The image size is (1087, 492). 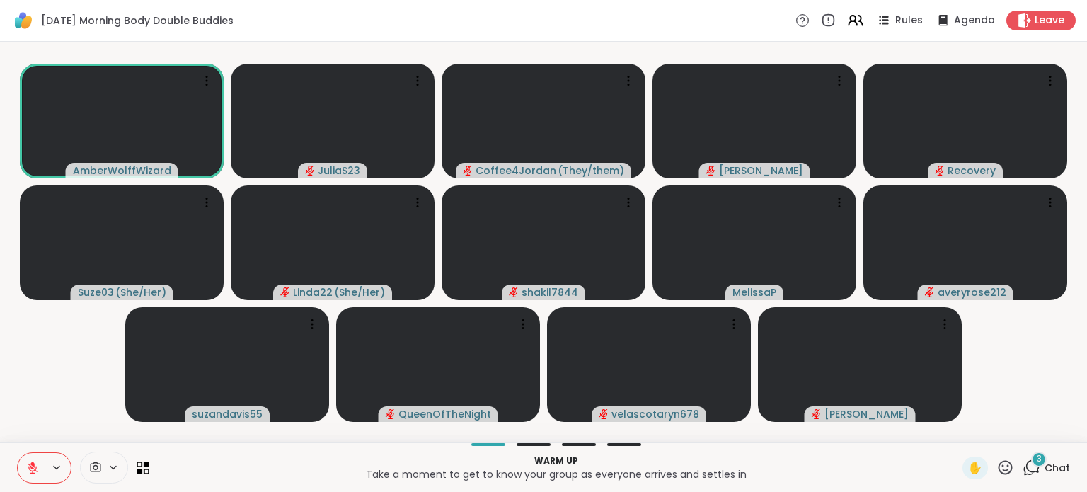 What do you see at coordinates (972, 171) in the screenshot?
I see `span: Recovery` at bounding box center [972, 171].